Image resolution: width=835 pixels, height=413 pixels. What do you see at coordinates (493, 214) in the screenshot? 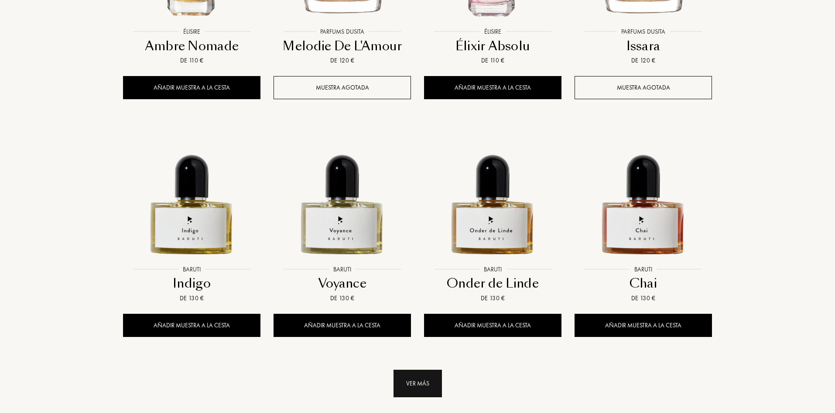
I see `a: Onder de Linde BarutiBarutiOnder de LindeDe 130 €` at bounding box center [493, 214].